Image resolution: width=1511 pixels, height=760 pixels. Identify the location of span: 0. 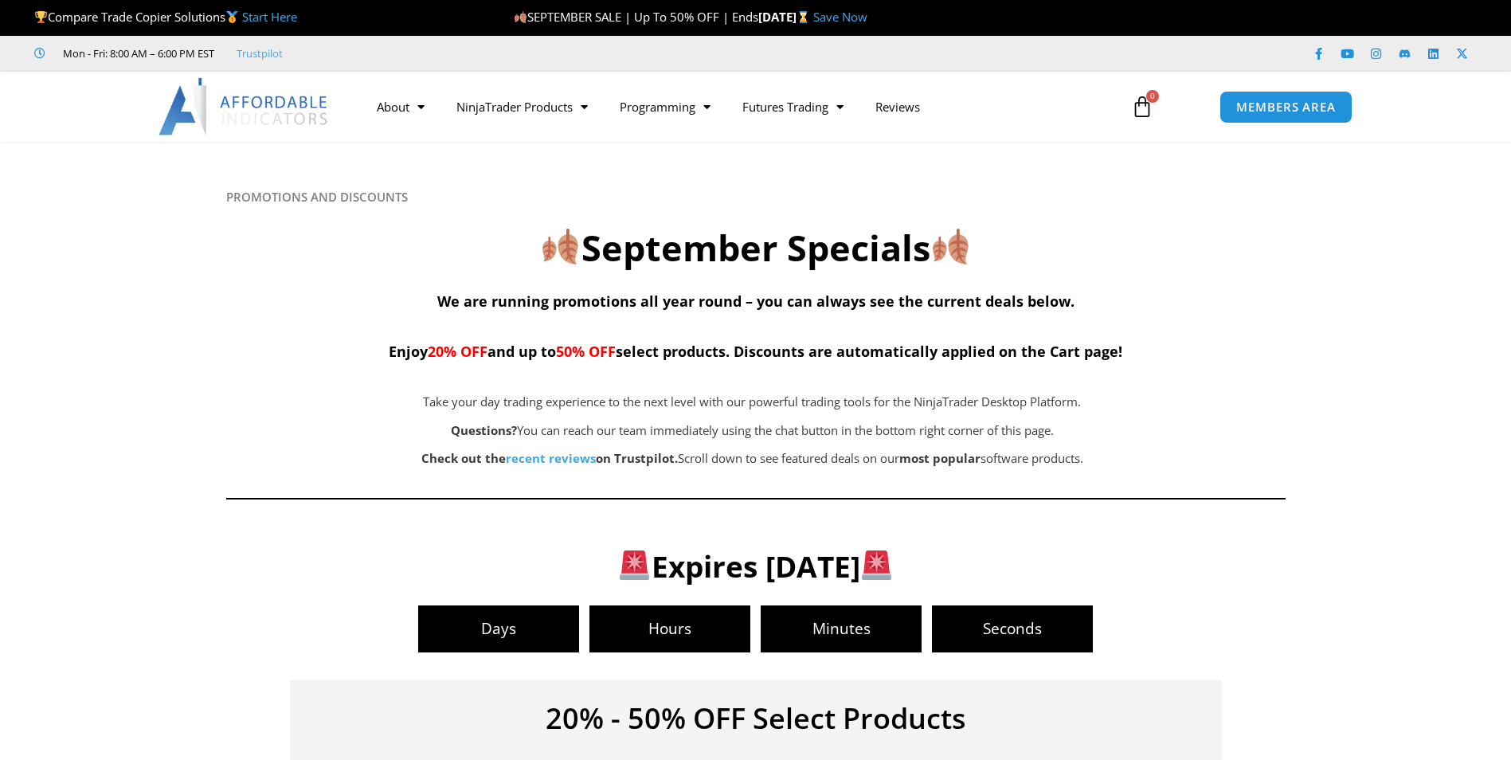
(1152, 96).